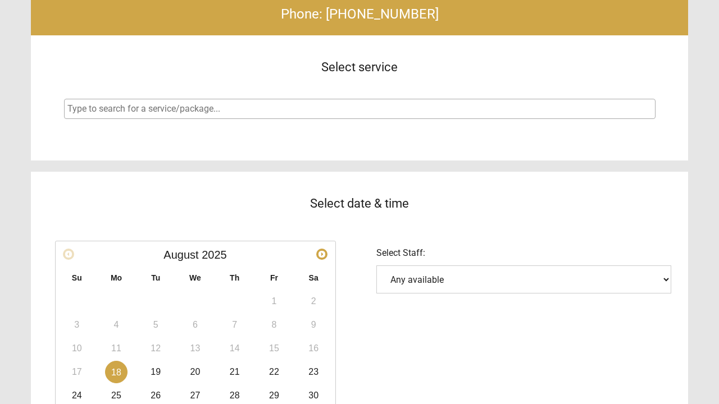 Image resolution: width=719 pixels, height=404 pixels. I want to click on a: 21, so click(235, 372).